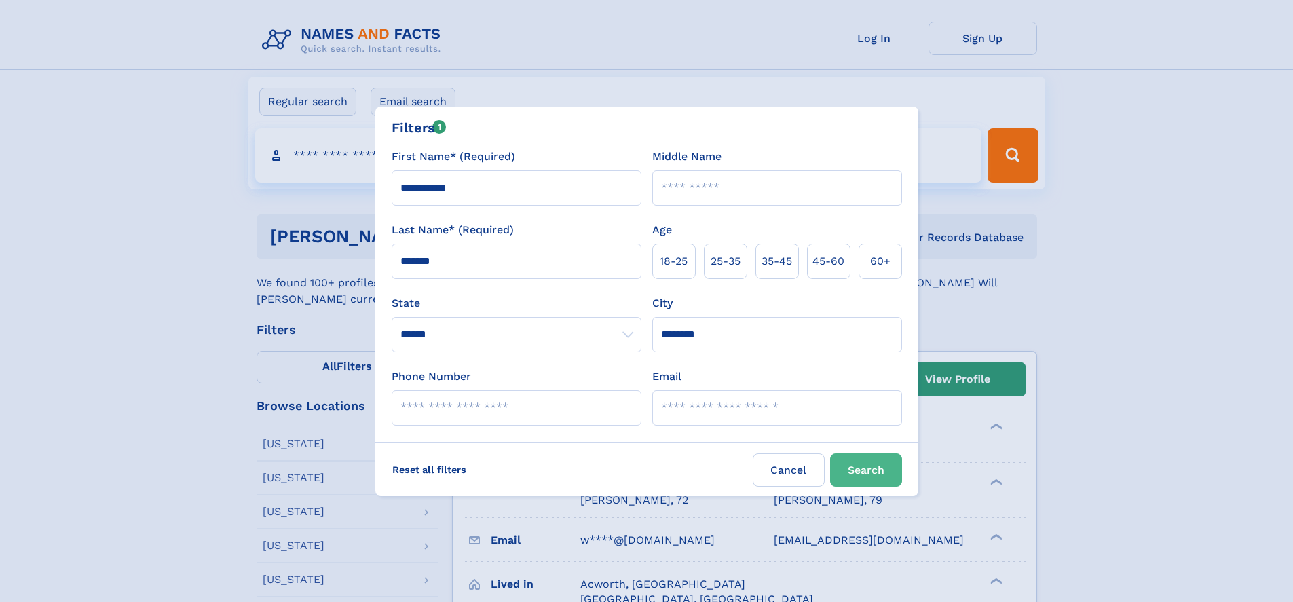 This screenshot has width=1293, height=602. I want to click on label: First Name* (Required), so click(453, 157).